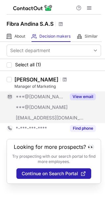 This screenshot has width=105, height=198. Describe the element at coordinates (30, 24) in the screenshot. I see `h1: Fibra Andina S.A.S` at that location.